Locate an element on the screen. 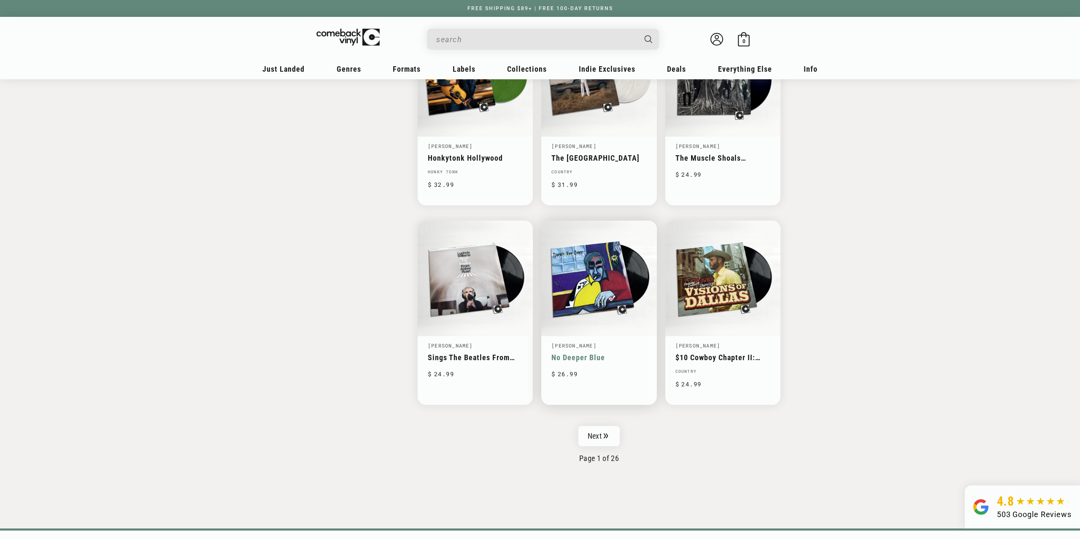 Image resolution: width=1080 pixels, height=539 pixels. a: FREE SHIPPING $89+ | FREE 100-DAY RETURNS is located at coordinates (540, 8).